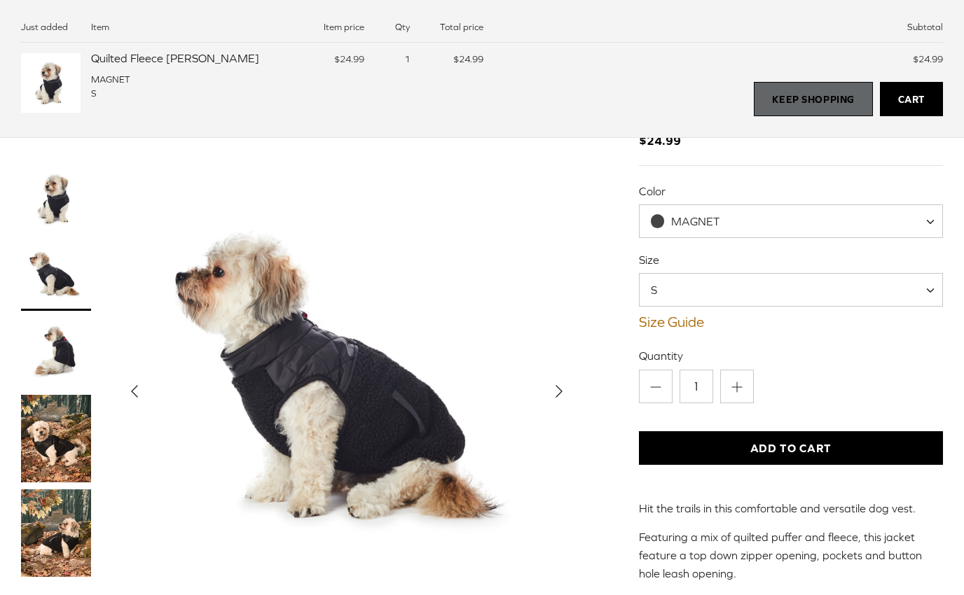  What do you see at coordinates (911, 99) in the screenshot?
I see `a: Cart` at bounding box center [911, 99].